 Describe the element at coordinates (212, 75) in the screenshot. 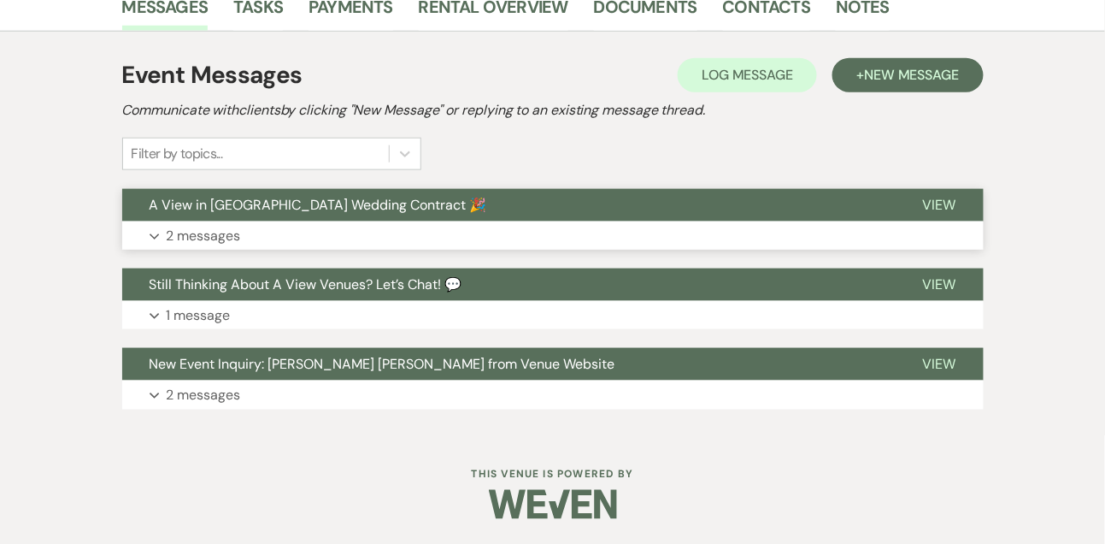

I see `h1: Event Messages` at that location.